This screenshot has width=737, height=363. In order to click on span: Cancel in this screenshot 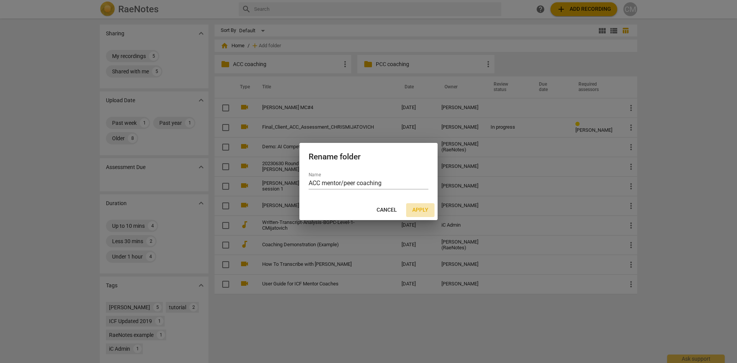, I will do `click(387, 210)`.